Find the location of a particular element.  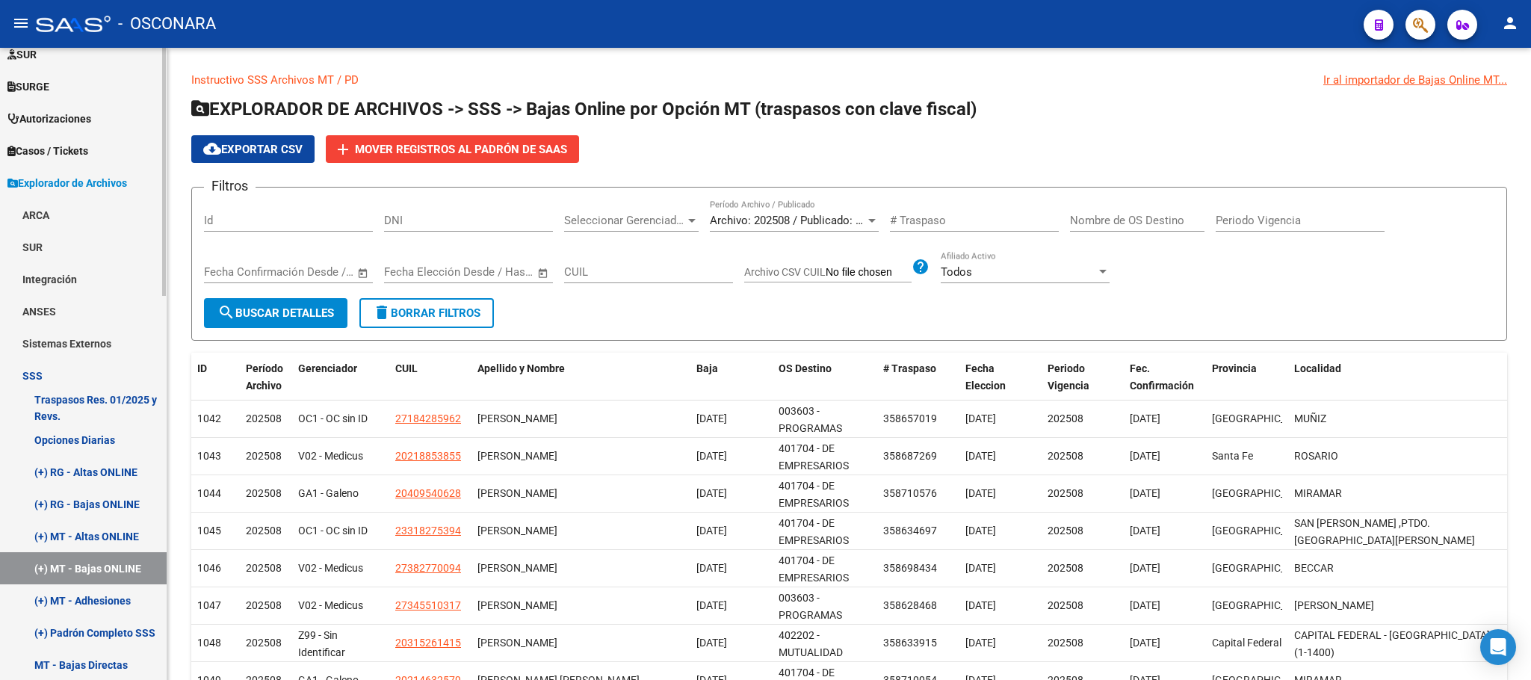

mat-icon: search is located at coordinates (226, 312).